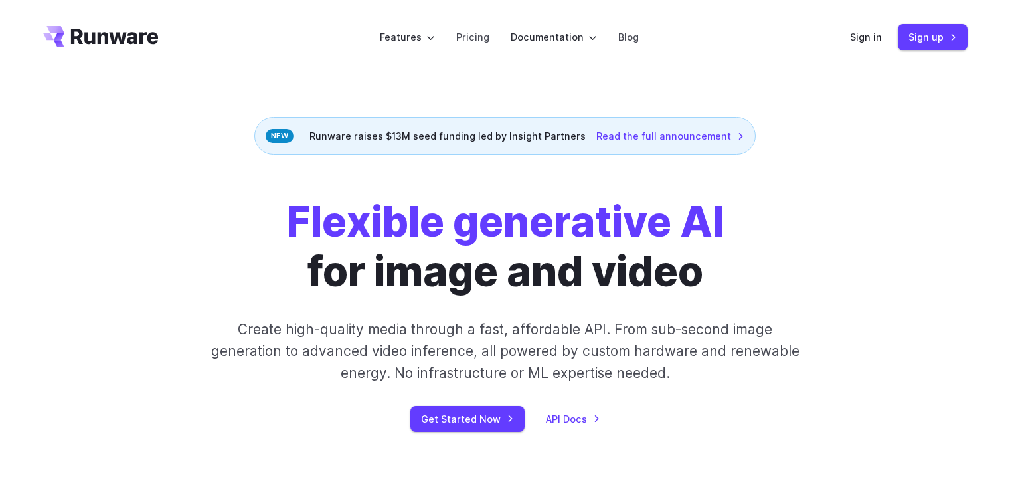 This screenshot has height=485, width=1010. Describe the element at coordinates (670, 135) in the screenshot. I see `a: Read the full announcement` at that location.